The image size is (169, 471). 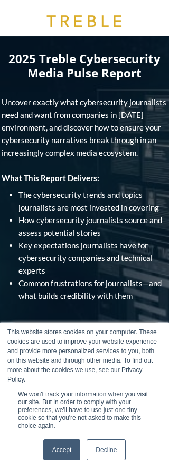 I want to click on div: This website stores cookies on your computer. These cookies are used to improve your website expe..., so click(x=84, y=356).